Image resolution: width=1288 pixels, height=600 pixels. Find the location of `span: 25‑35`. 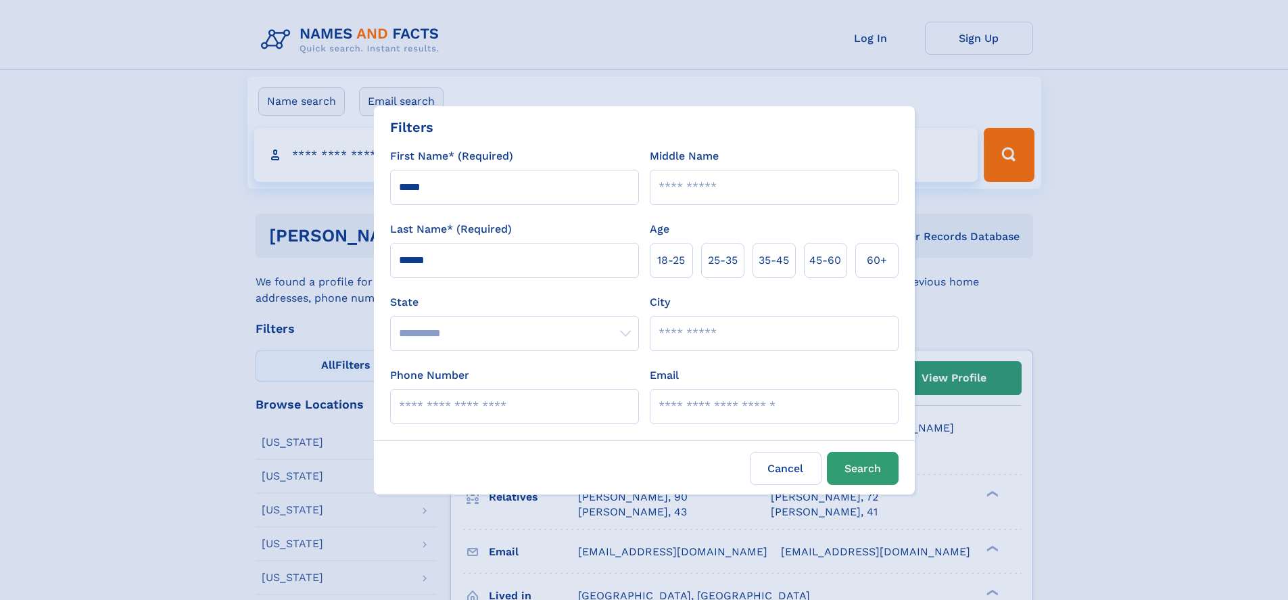

span: 25‑35 is located at coordinates (723, 260).